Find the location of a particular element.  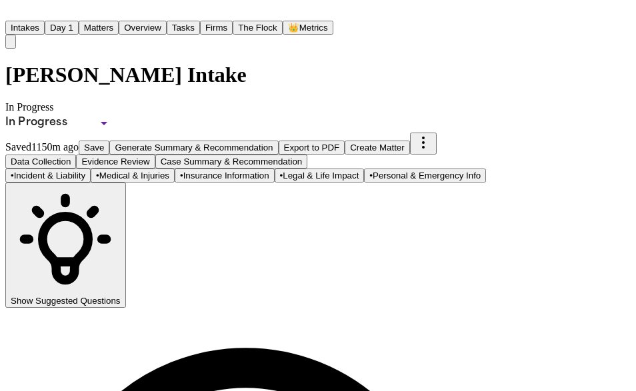

button: Show Suggested Questions is located at coordinates (65, 245).